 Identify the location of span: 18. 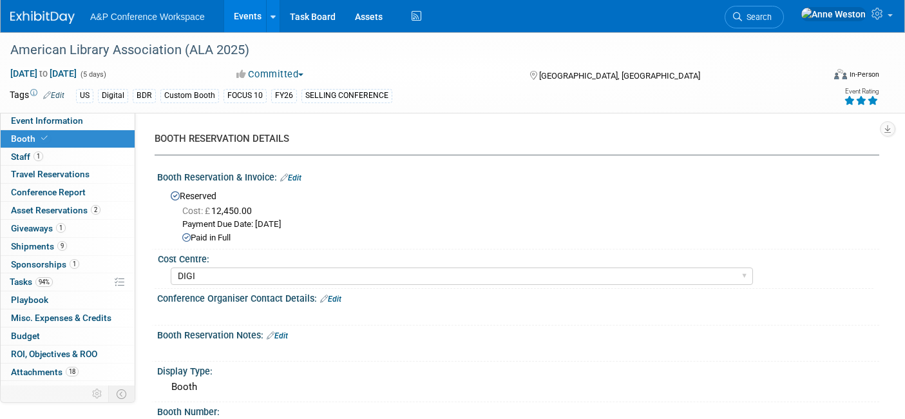
(72, 371).